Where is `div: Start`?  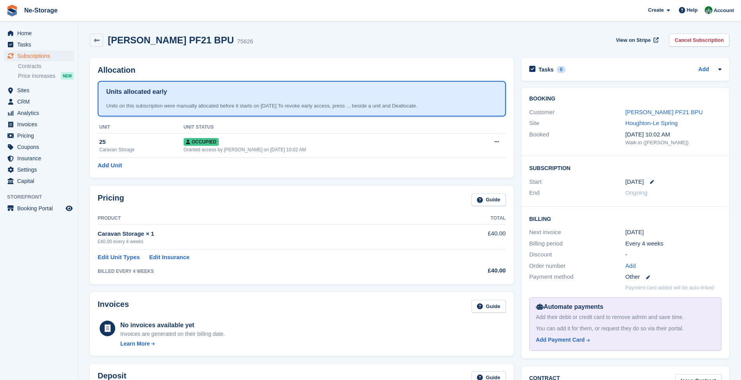 div: Start is located at coordinates (577, 182).